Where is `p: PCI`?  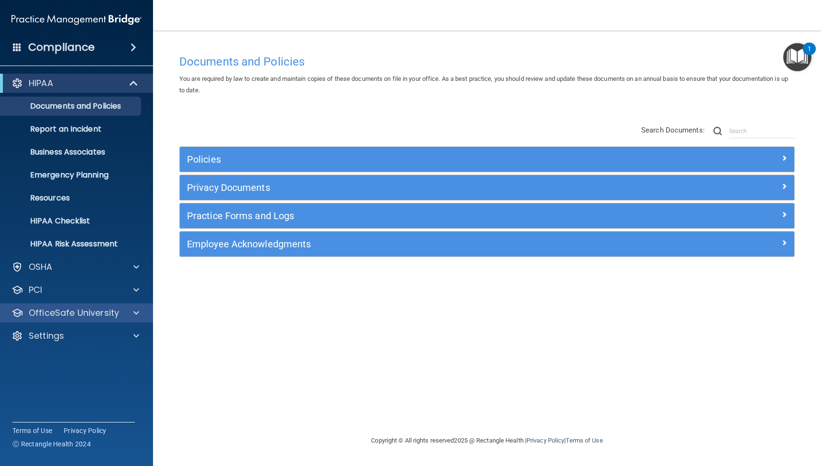 p: PCI is located at coordinates (35, 290).